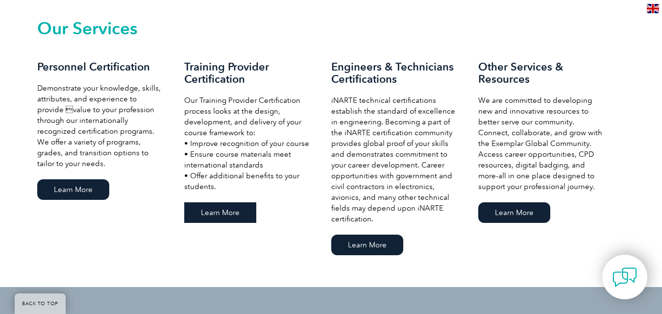  I want to click on img: contact-chat.png, so click(625, 278).